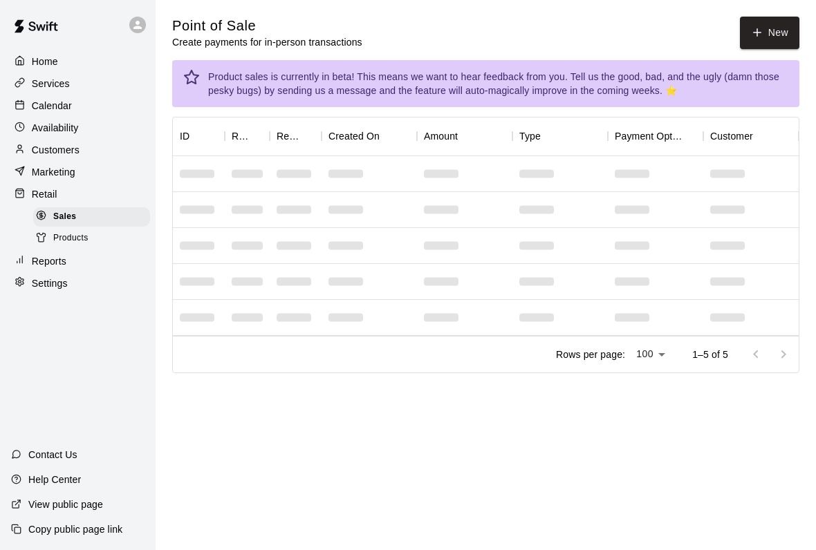  I want to click on div: Sales, so click(91, 217).